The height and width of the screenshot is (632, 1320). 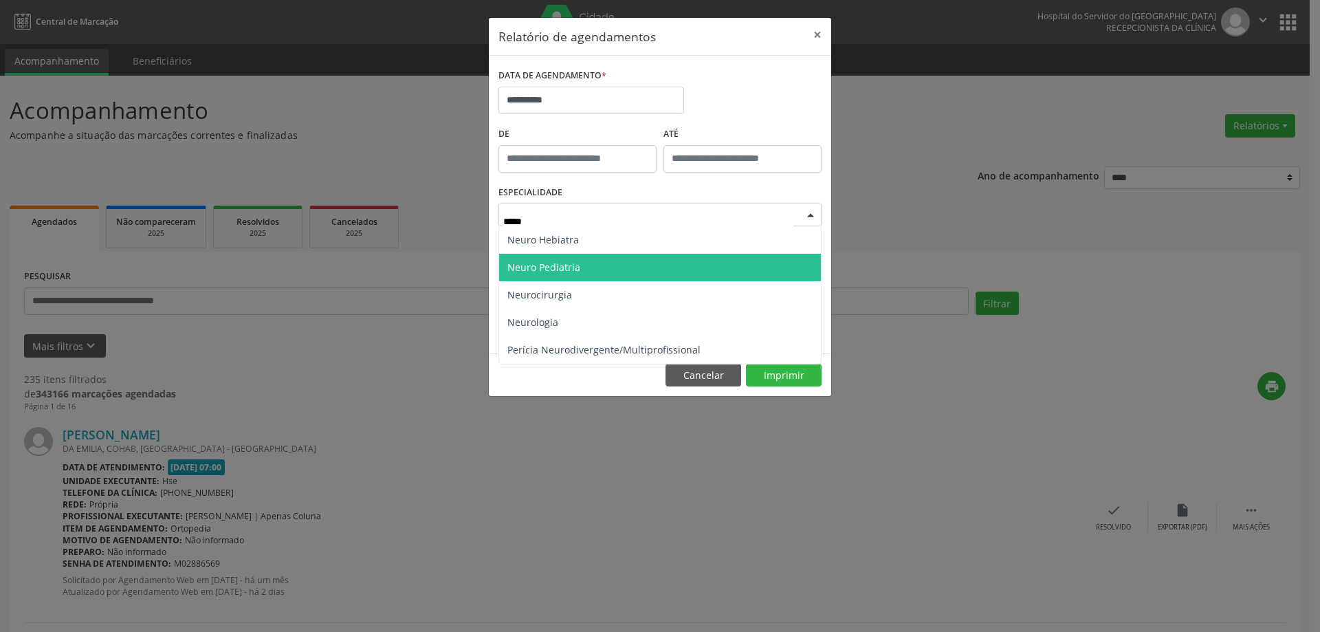 What do you see at coordinates (530, 193) in the screenshot?
I see `label: ESPECIALIDADE` at bounding box center [530, 193].